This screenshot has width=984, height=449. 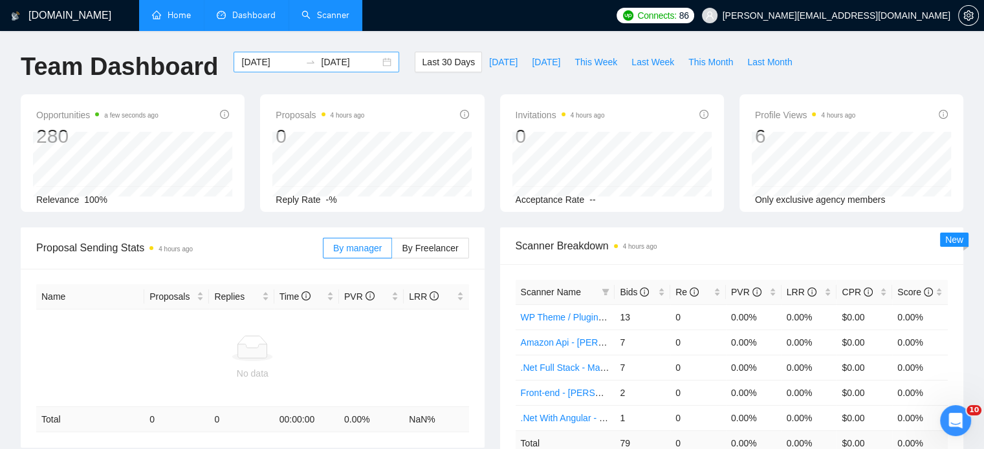 What do you see at coordinates (973, 411) in the screenshot?
I see `span: 10` at bounding box center [973, 411].